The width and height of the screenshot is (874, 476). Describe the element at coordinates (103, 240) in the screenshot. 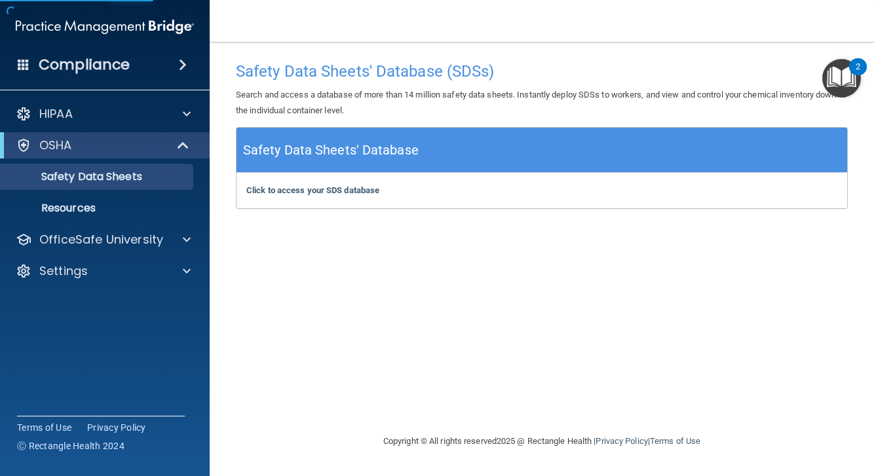

I see `a: OfficeSafe University` at that location.